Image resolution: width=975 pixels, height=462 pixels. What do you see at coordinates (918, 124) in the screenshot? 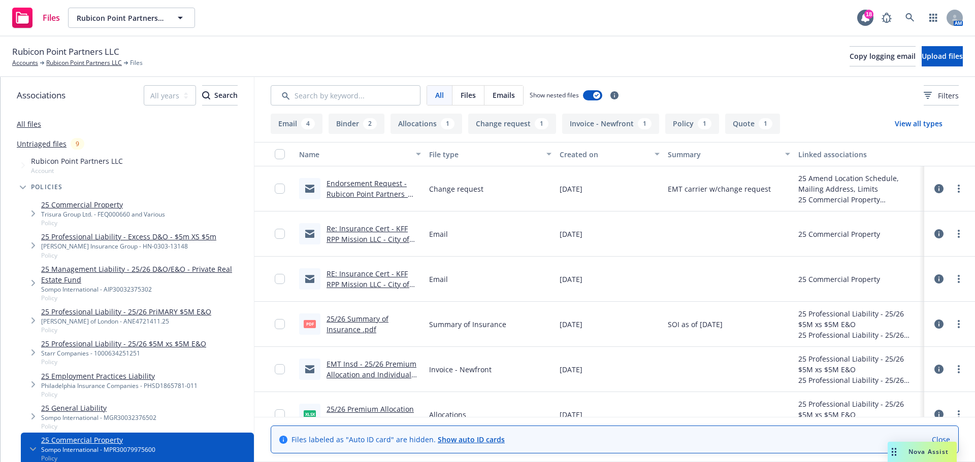
I see `button: View all types` at bounding box center [918, 124].